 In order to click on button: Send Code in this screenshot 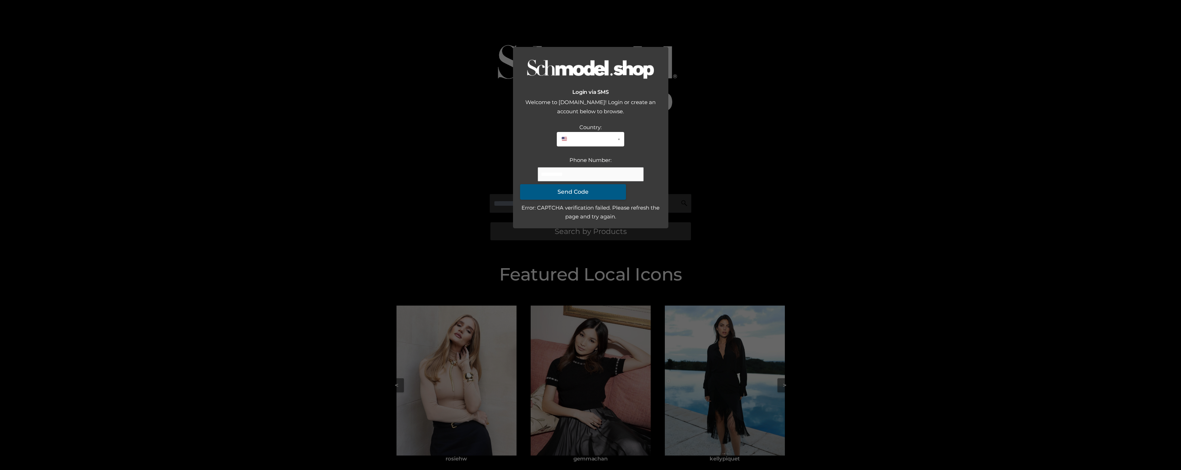, I will do `click(573, 192)`.